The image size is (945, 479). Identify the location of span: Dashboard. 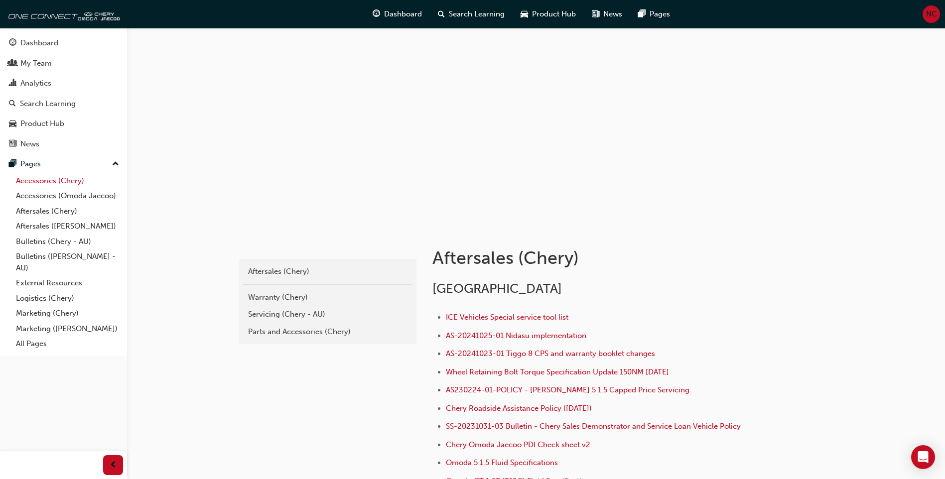
(403, 14).